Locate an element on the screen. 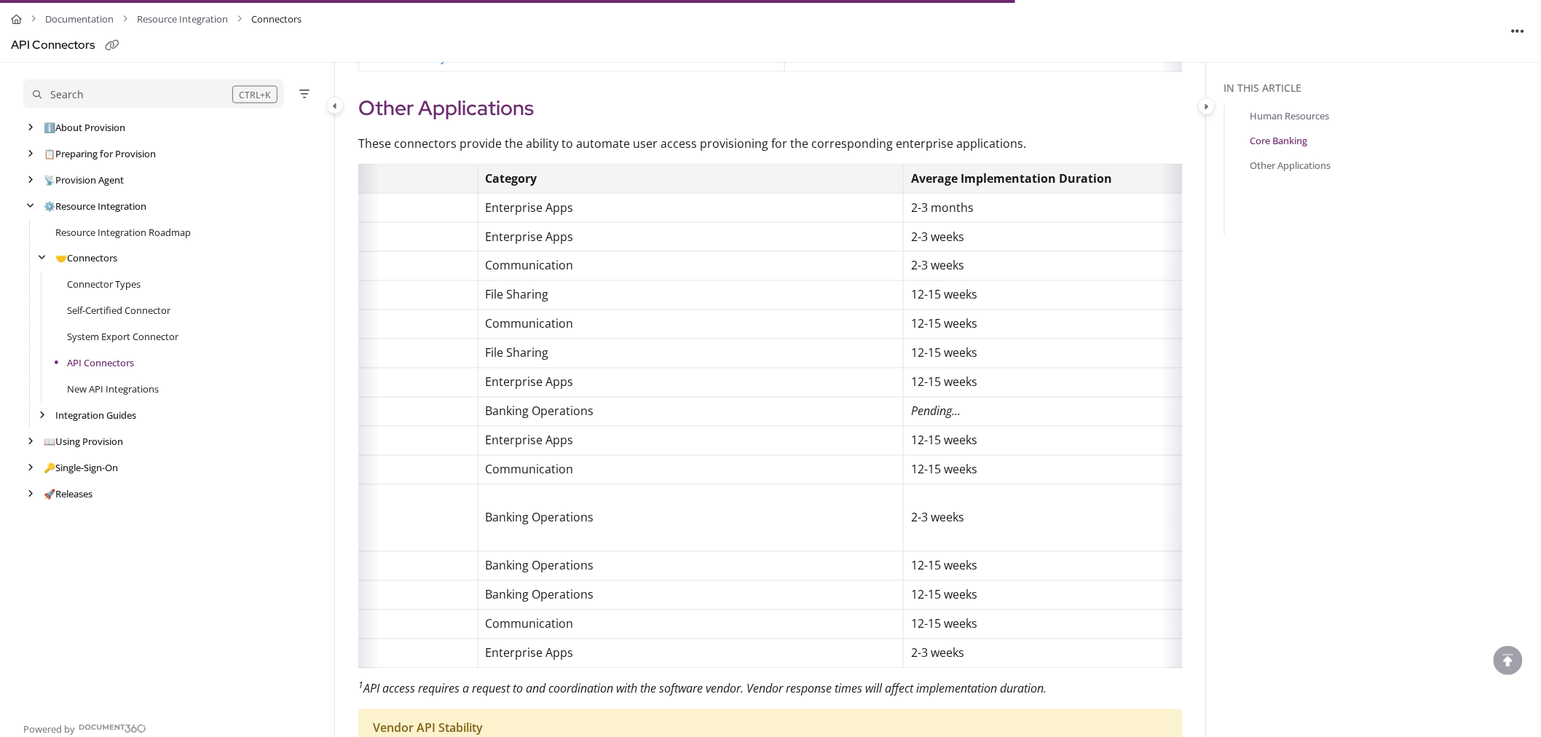  a: Core Banking is located at coordinates (1279, 141).